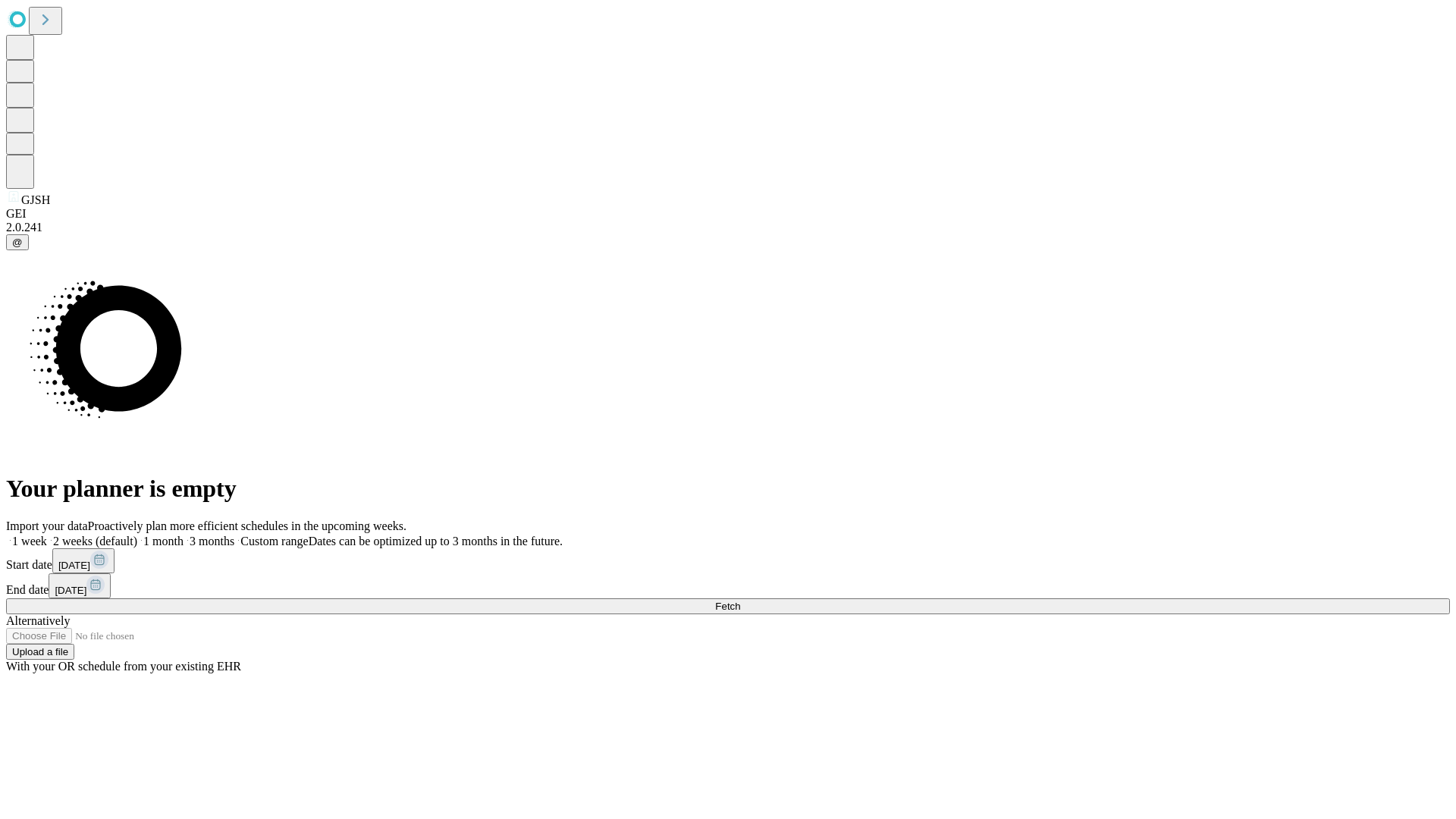 The height and width of the screenshot is (819, 1456). What do you see at coordinates (30, 541) in the screenshot?
I see `span: 1 week` at bounding box center [30, 541].